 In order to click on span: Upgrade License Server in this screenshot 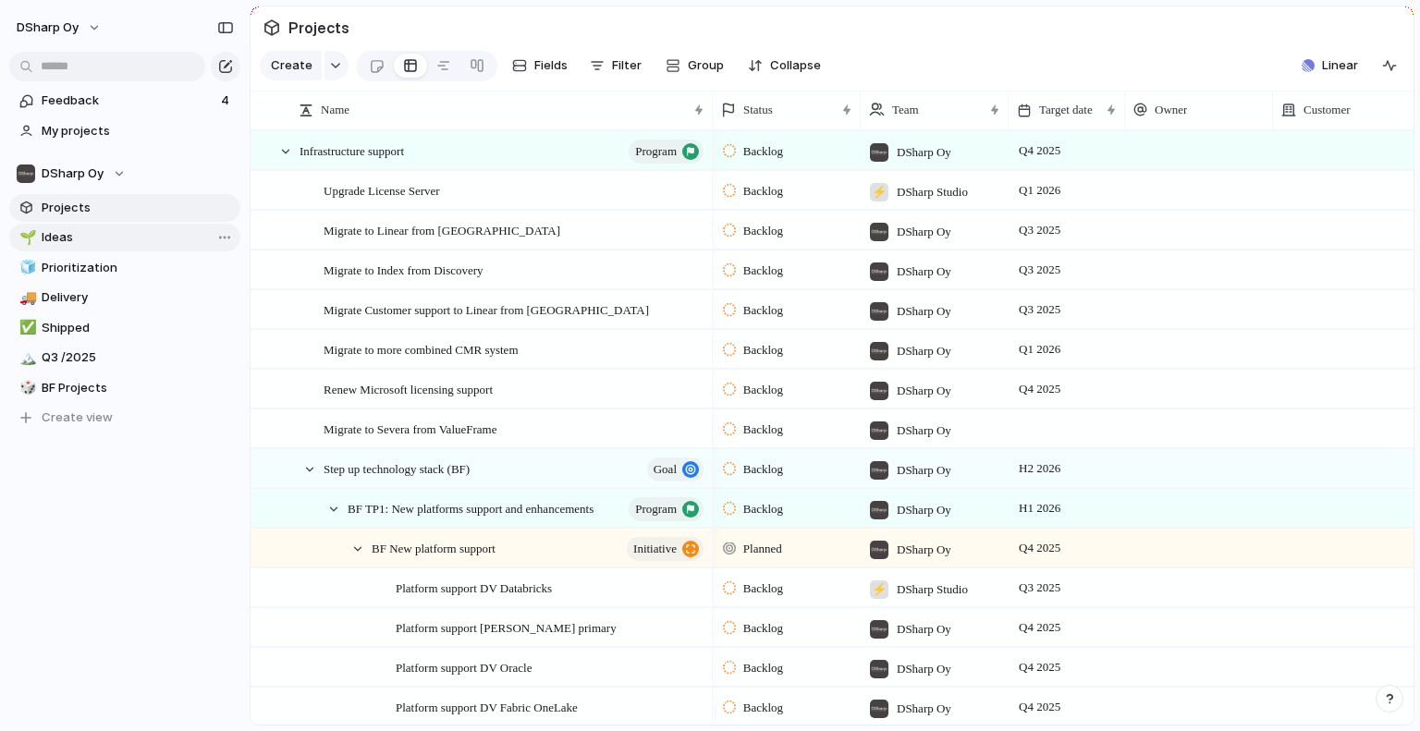, I will do `click(382, 189)`.